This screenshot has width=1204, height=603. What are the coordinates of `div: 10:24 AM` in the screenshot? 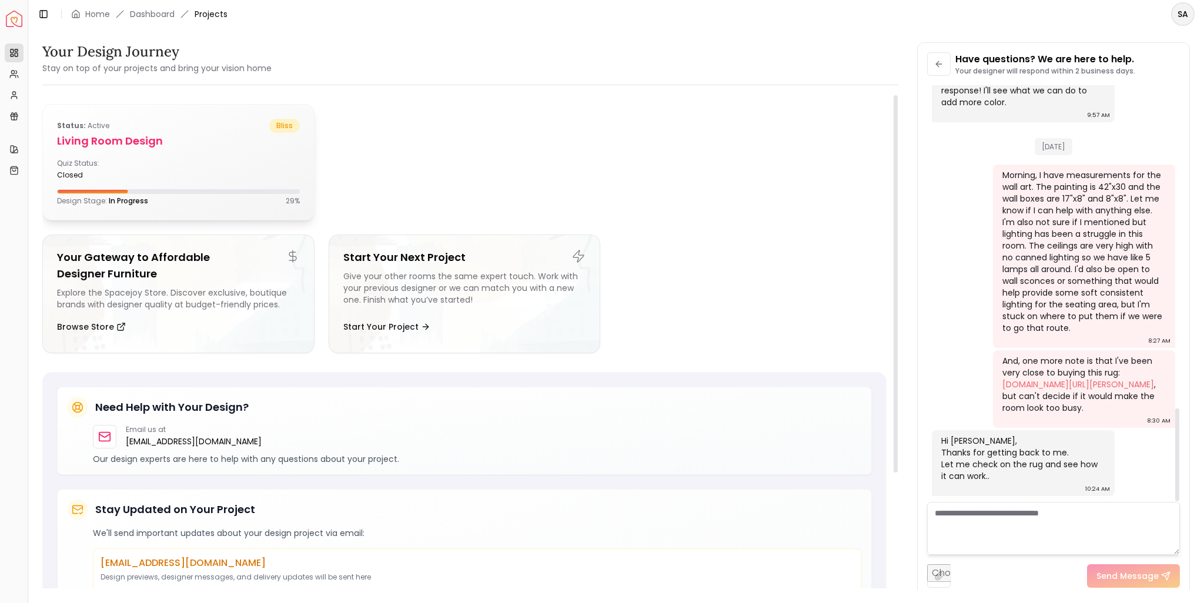 It's located at (1098, 489).